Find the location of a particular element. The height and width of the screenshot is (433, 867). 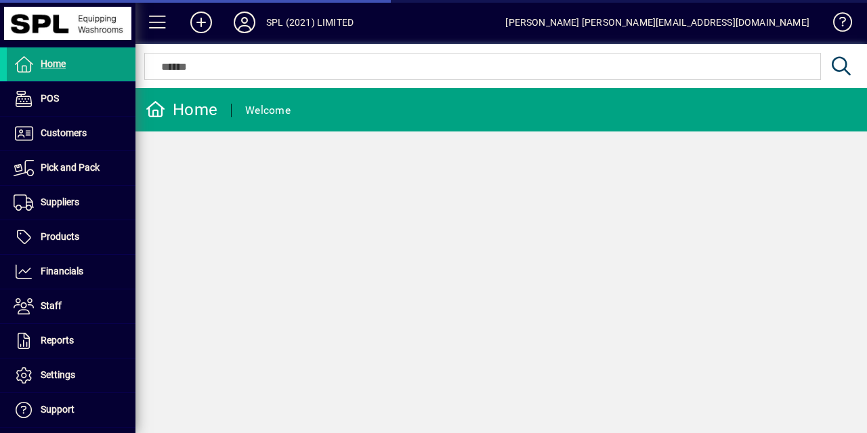

button: Add is located at coordinates (201, 22).